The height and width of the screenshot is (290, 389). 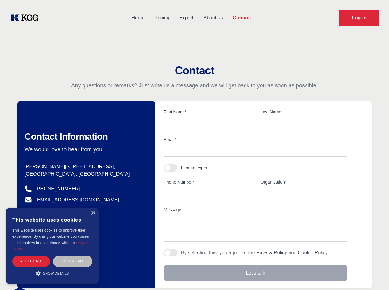 What do you see at coordinates (52, 220) in the screenshot?
I see `div: This website uses cookies` at bounding box center [52, 220].